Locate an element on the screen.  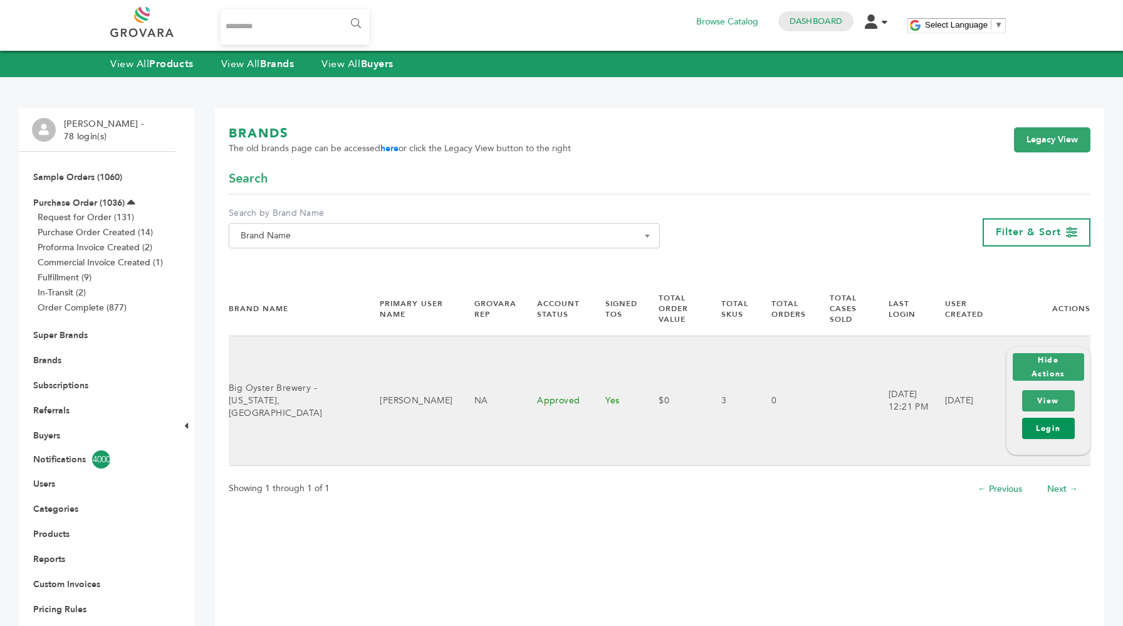
th: Account Status is located at coordinates (555, 308).